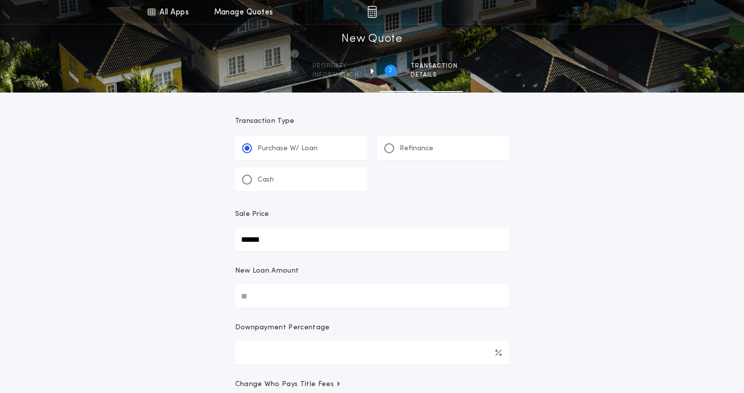  Describe the element at coordinates (372, 239) in the screenshot. I see `input: Sale Price` at that location.